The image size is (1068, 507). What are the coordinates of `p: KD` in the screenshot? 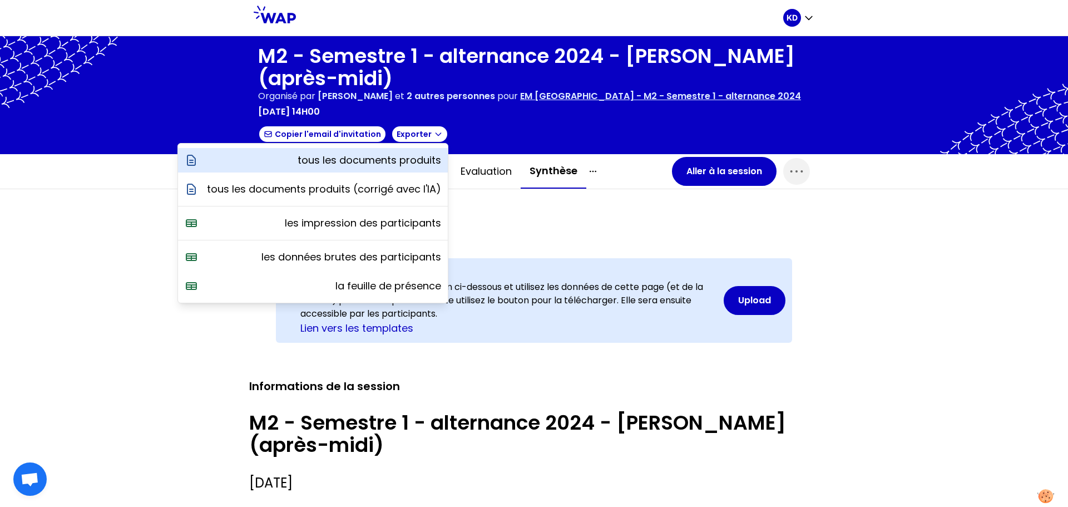 It's located at (792, 18).